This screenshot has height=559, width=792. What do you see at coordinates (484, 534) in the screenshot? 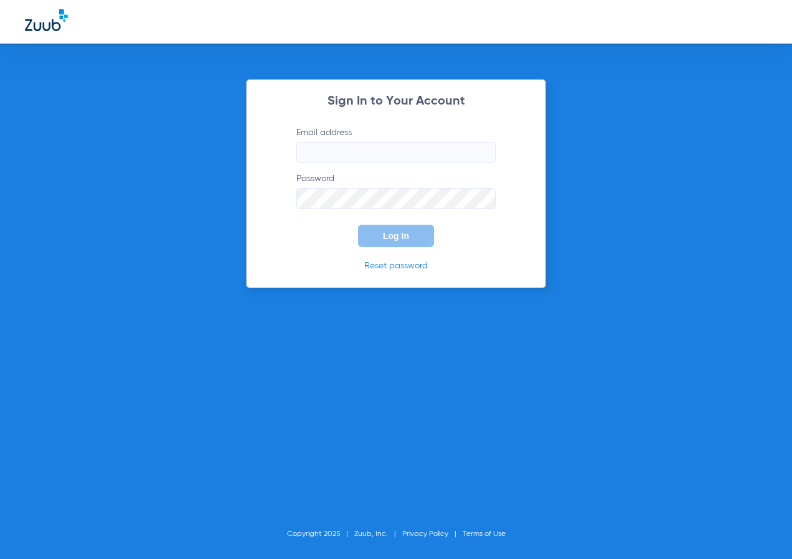
I see `a: Terms of Use` at bounding box center [484, 534].